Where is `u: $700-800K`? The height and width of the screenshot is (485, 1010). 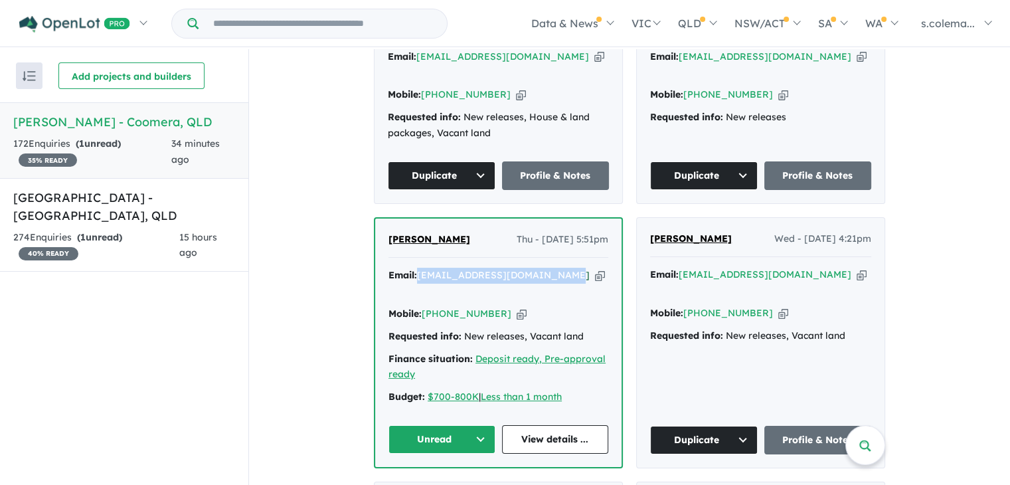
u: $700-800K is located at coordinates (453, 397).